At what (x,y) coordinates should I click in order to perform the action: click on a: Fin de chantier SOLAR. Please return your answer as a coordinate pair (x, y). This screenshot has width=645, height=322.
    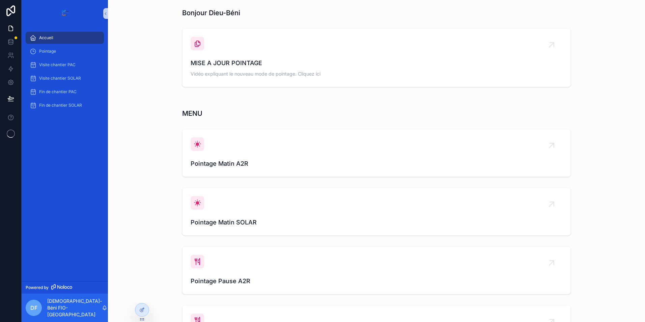
    Looking at the image, I should click on (65, 105).